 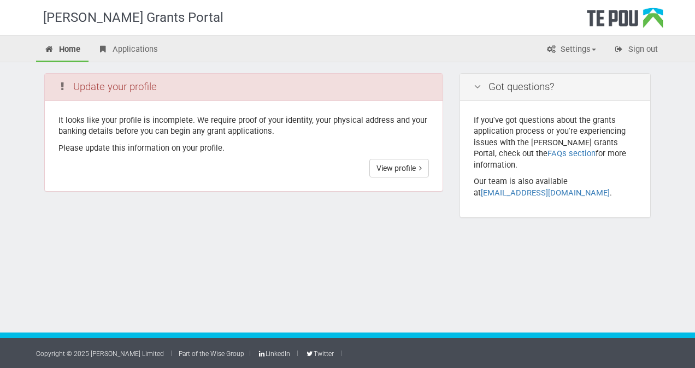 I want to click on p: Our team is also available at ., so click(x=555, y=187).